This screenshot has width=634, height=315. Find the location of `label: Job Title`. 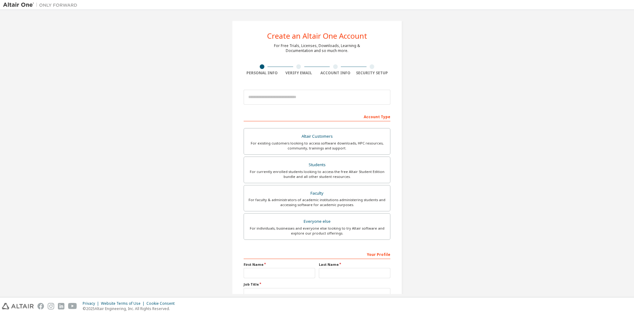

label: Job Title is located at coordinates (317, 284).